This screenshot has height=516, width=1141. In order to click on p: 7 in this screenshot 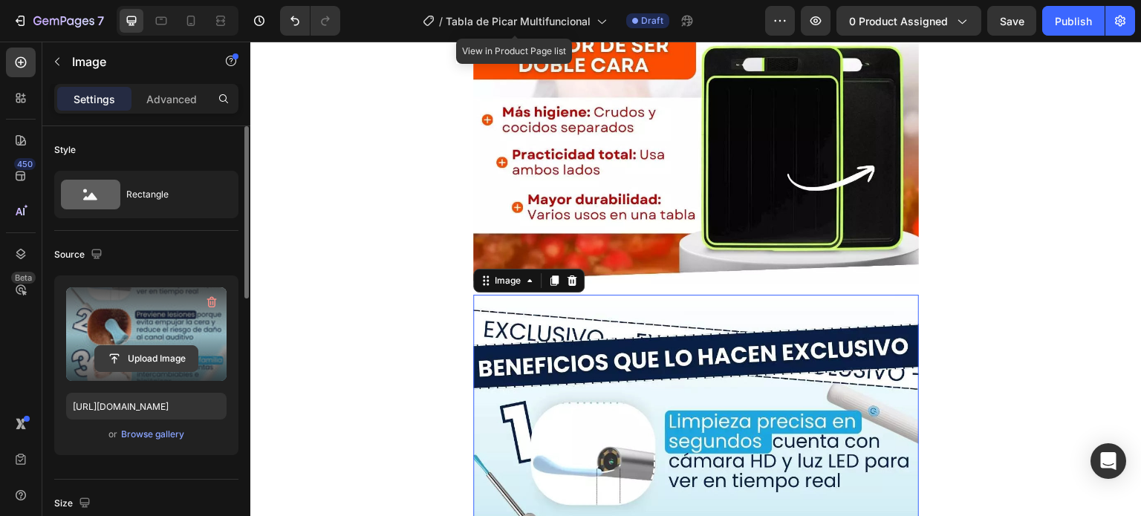, I will do `click(100, 21)`.